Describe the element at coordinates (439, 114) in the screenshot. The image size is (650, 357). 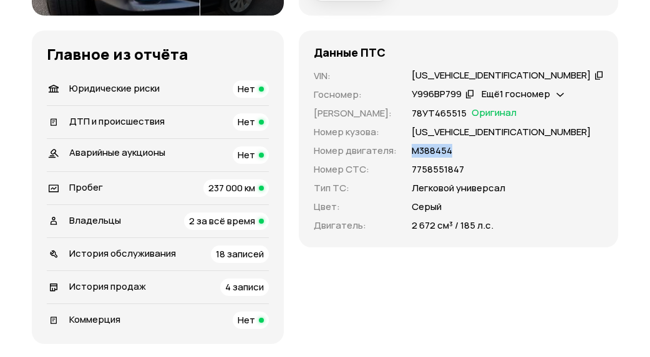
I see `p: 78УТ465515` at that location.